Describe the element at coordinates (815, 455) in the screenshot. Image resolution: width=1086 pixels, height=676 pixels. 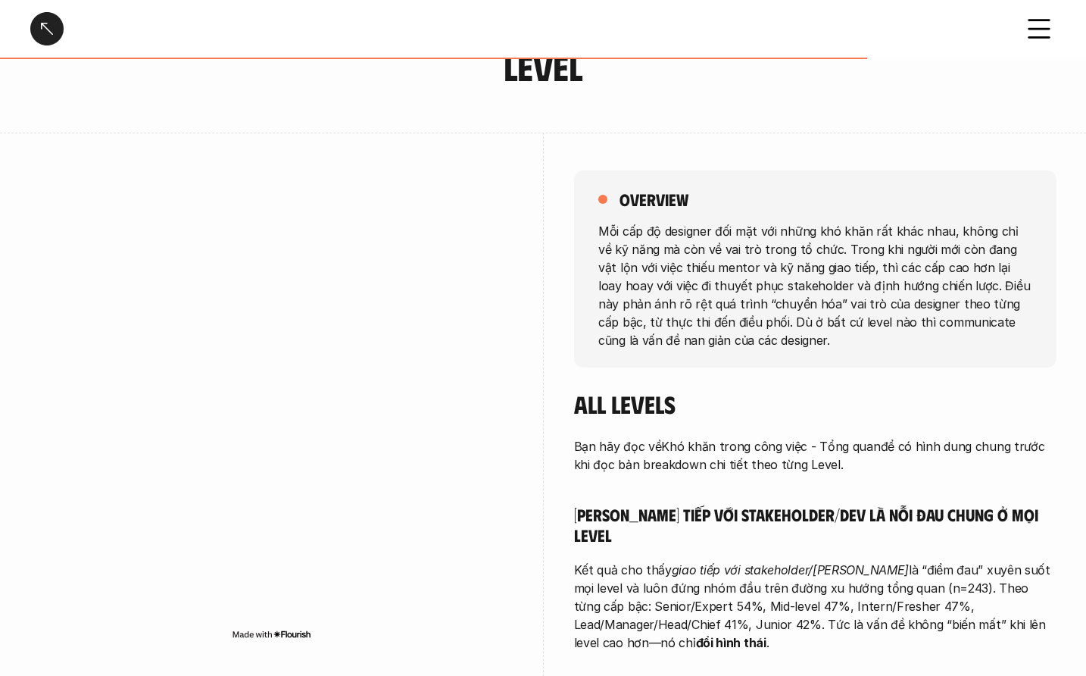
I see `p: Bạn hãy đọc về để có hình dung chung trước khi đọc bản breakdown chi tiết theo từng Level.` at that location.